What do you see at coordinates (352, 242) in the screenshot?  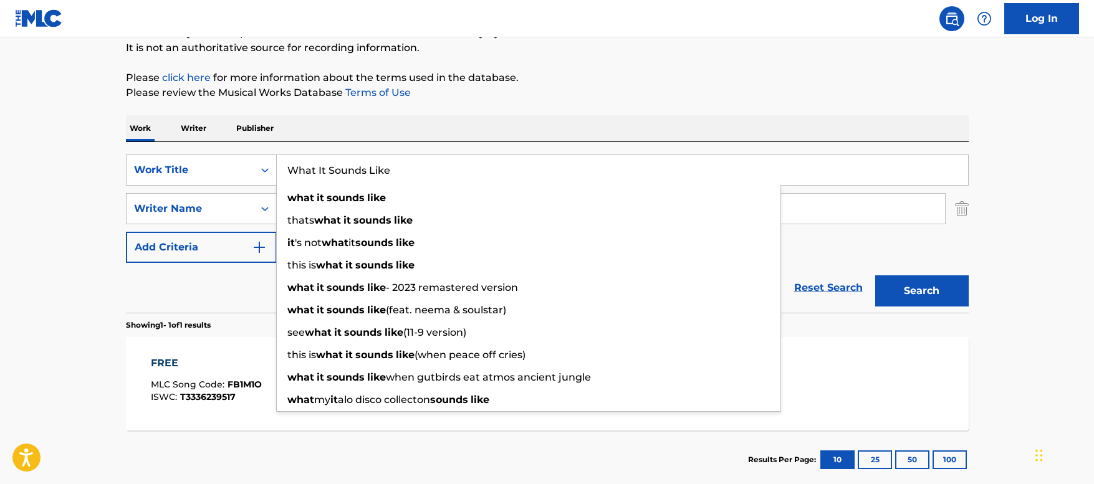 I see `span: it` at bounding box center [352, 242].